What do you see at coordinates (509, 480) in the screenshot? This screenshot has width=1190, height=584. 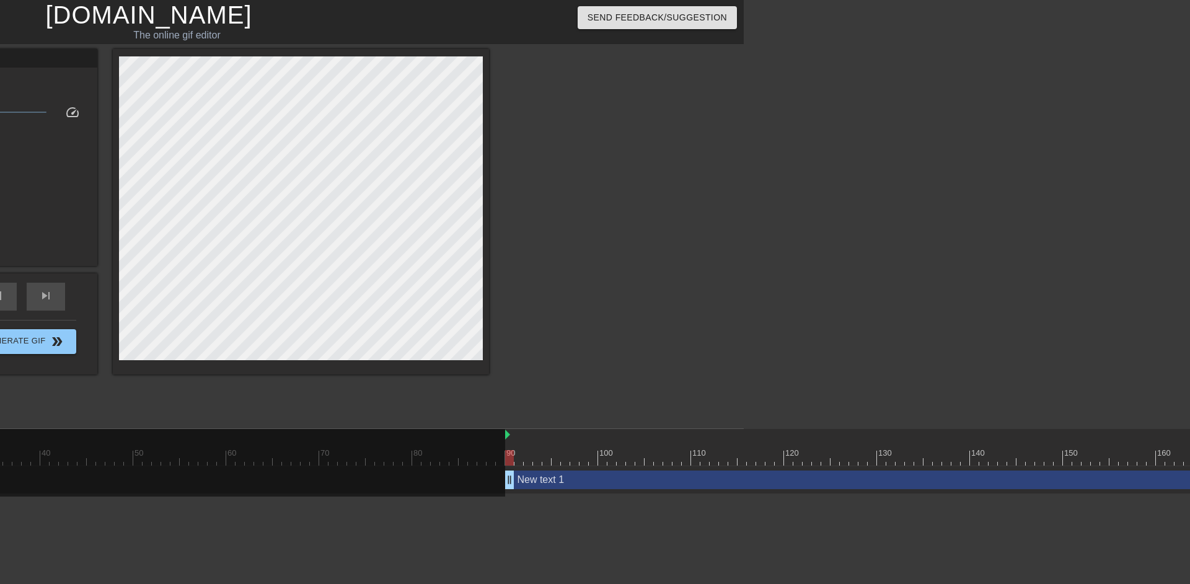 I see `span: drag_handle` at bounding box center [509, 480].